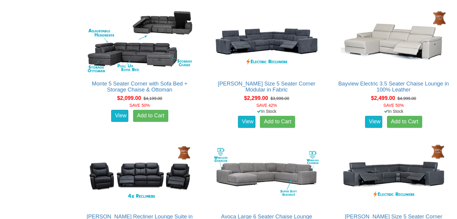 The height and width of the screenshot is (219, 457). Describe the element at coordinates (394, 42) in the screenshot. I see `img: Bayview Electric 3.5 Seater Chaise Lounge in 100% Leather` at that location.